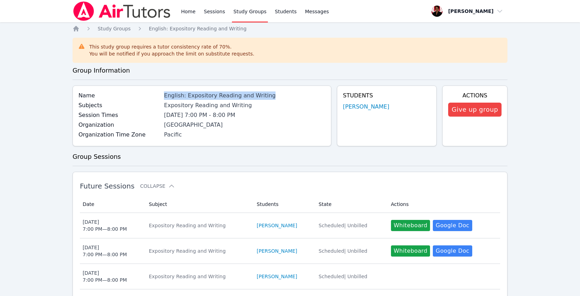  Describe the element at coordinates (284, 204) in the screenshot. I see `th: Students` at that location.